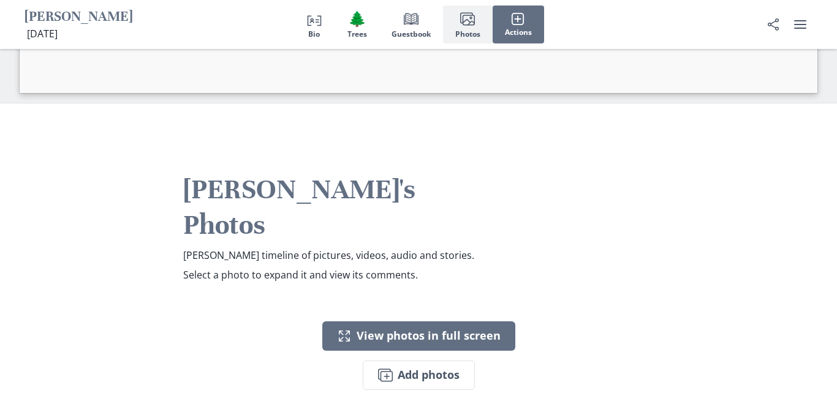 The image size is (837, 407). What do you see at coordinates (467, 34) in the screenshot?
I see `span: Photos` at bounding box center [467, 34].